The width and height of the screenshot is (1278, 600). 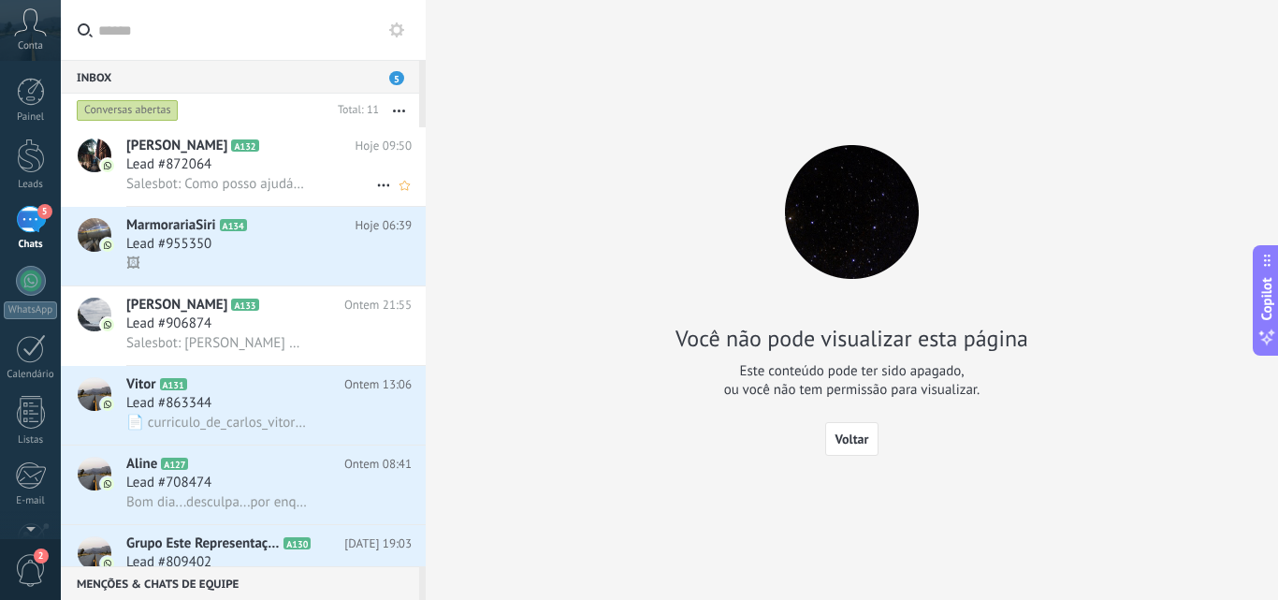 What do you see at coordinates (852, 439) in the screenshot?
I see `span: Voltar` at bounding box center [852, 439].